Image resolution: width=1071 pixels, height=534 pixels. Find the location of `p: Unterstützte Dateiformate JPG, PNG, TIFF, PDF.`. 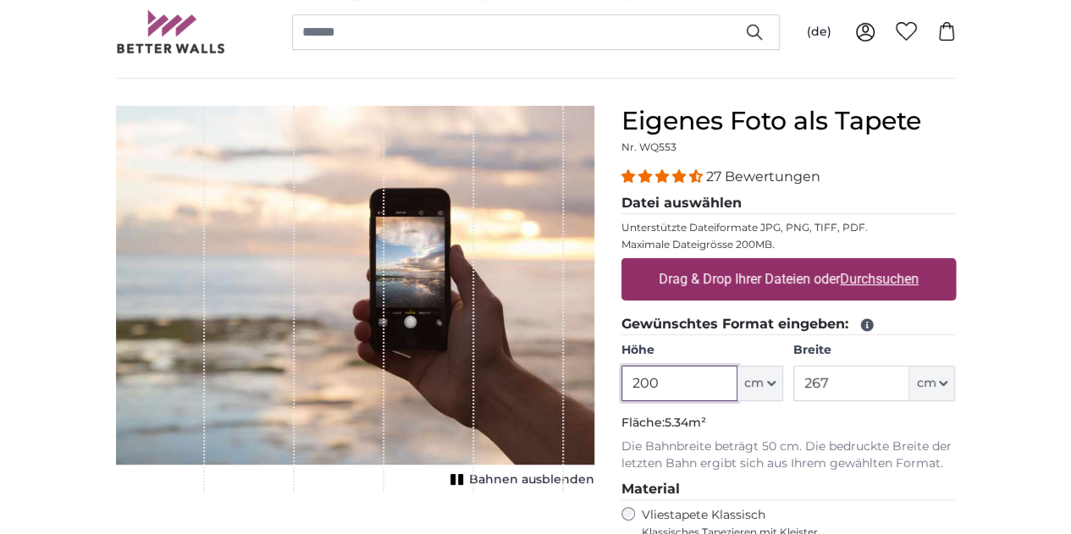

p: Unterstützte Dateiformate JPG, PNG, TIFF, PDF. is located at coordinates (788, 228).